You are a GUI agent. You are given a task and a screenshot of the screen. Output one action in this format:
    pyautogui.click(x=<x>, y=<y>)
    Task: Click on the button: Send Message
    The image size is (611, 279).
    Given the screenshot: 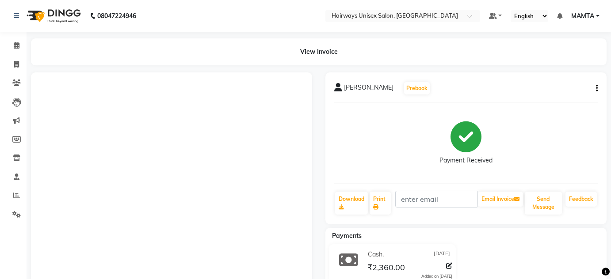 What is the action you would take?
    pyautogui.click(x=543, y=203)
    